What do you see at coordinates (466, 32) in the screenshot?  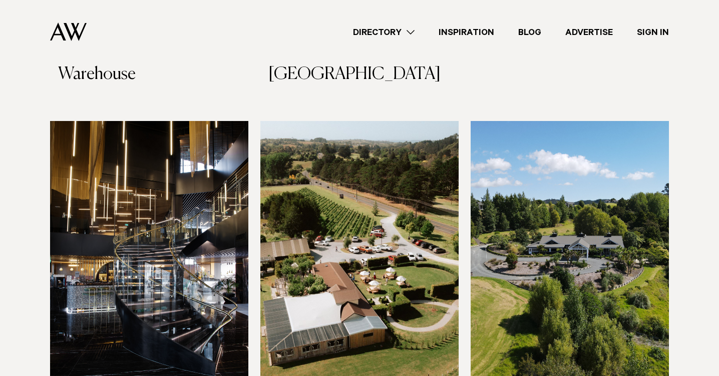 I see `a: Inspiration` at bounding box center [466, 32].